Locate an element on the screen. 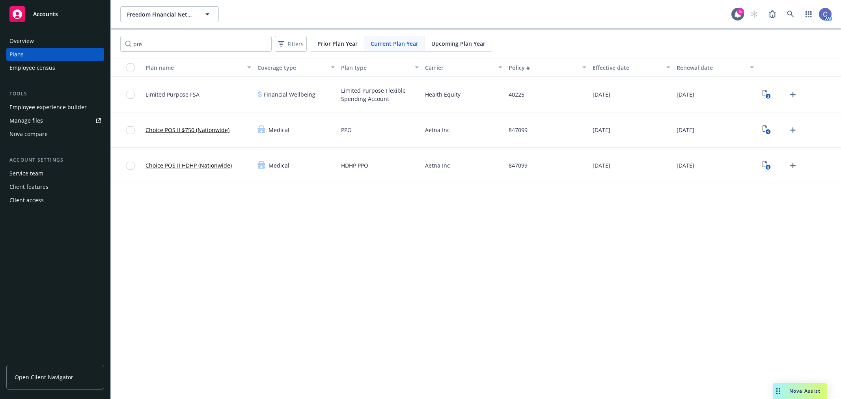 The image size is (841, 399). text: 3 is located at coordinates (768, 96).